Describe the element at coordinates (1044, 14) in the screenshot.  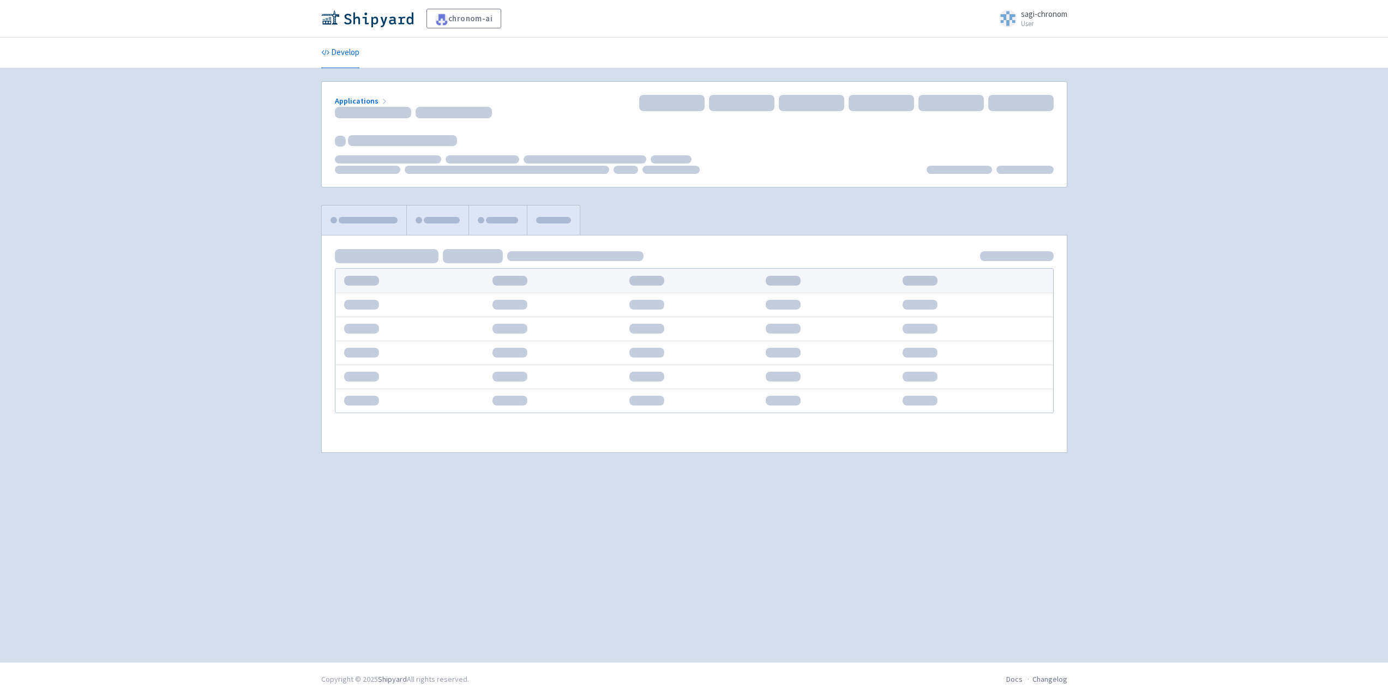
I see `span: sagi-chronom` at that location.